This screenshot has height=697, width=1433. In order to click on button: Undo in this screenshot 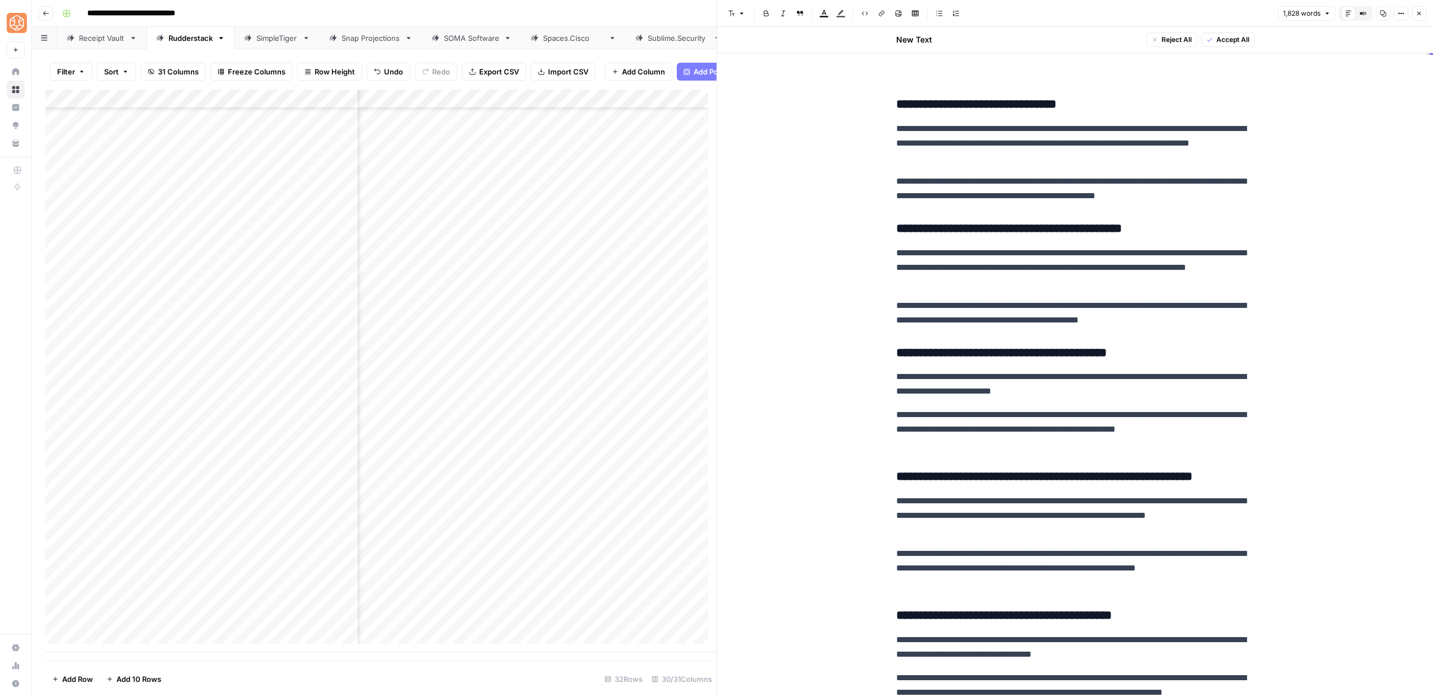, I will do `click(389, 72)`.